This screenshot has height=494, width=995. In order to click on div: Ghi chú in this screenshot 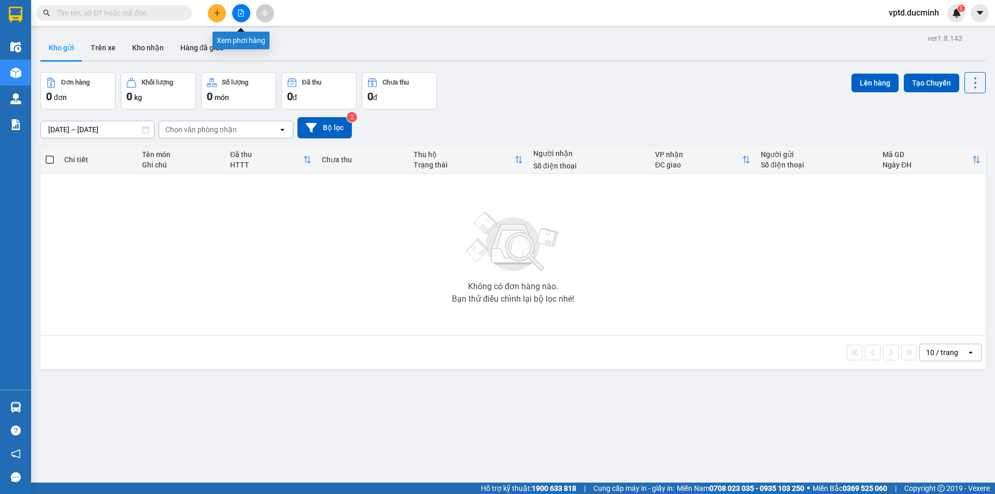, I will do `click(181, 165)`.